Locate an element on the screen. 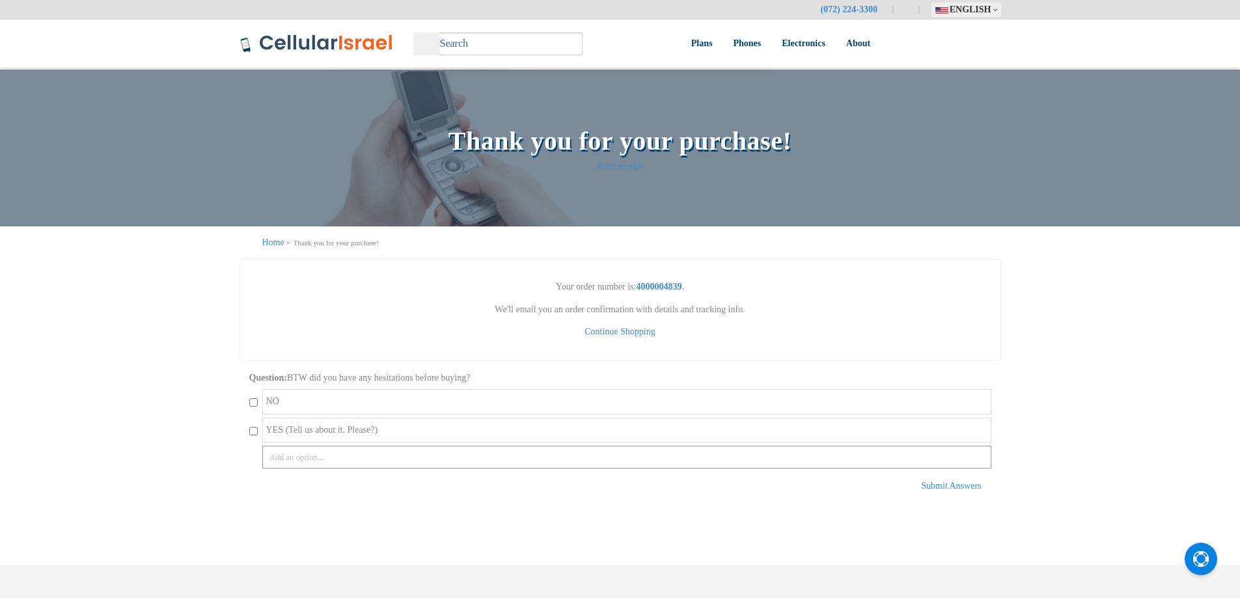 Image resolution: width=1240 pixels, height=598 pixels. span: NO is located at coordinates (273, 401).